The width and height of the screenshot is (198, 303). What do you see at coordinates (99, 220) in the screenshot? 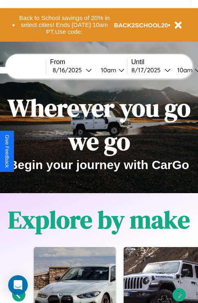
I see `h1: Explore by make` at bounding box center [99, 220].